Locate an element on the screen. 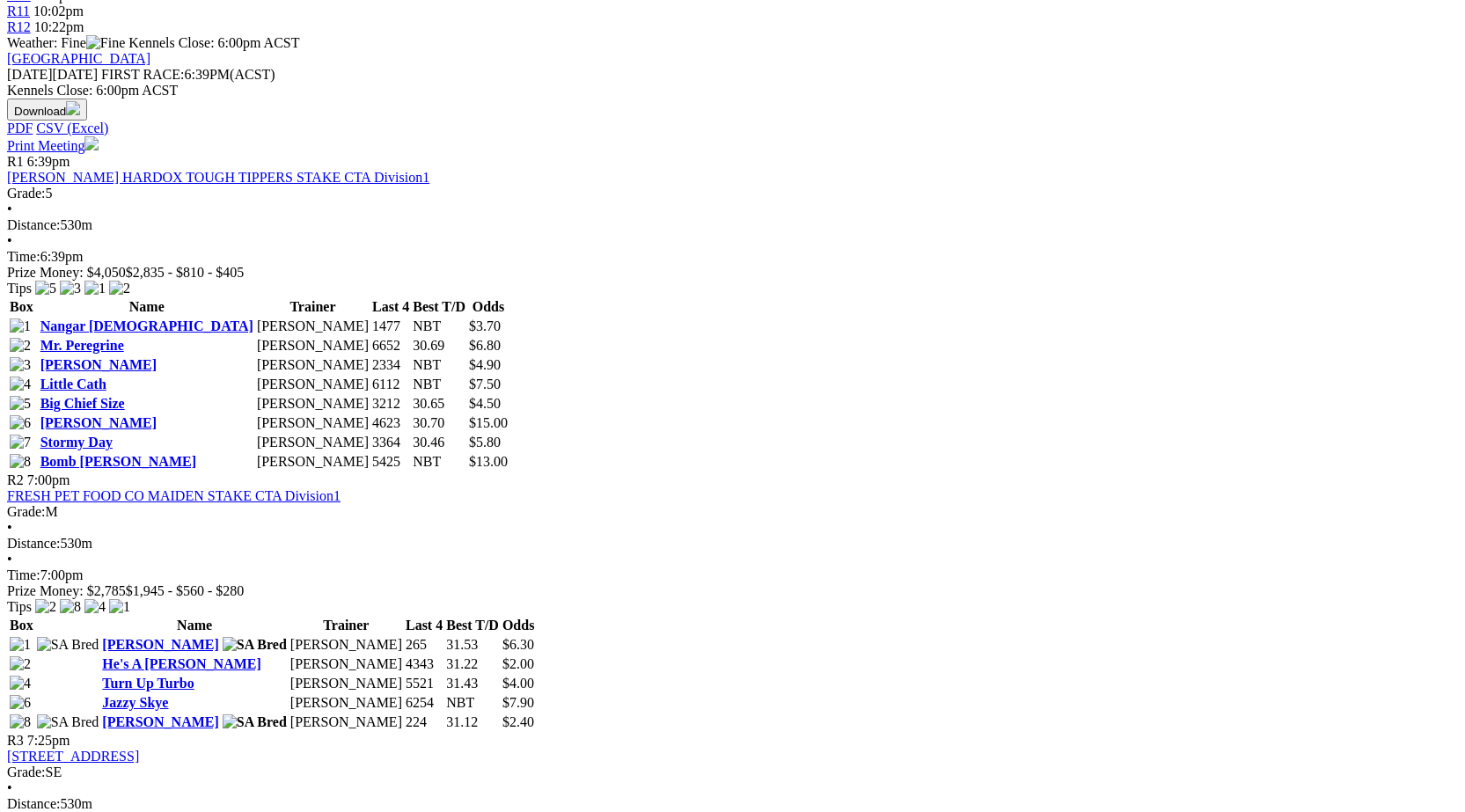 The width and height of the screenshot is (1465, 812). img: 3 is located at coordinates (20, 365).